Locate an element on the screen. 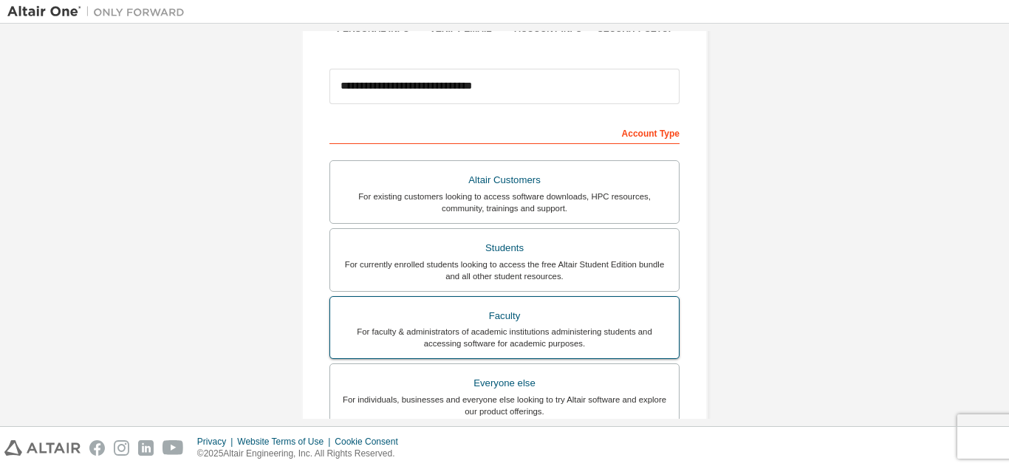 This screenshot has height=469, width=1009. div: For faculty & administrators of academic institutions administering students and accessing softwa... is located at coordinates (505, 338).